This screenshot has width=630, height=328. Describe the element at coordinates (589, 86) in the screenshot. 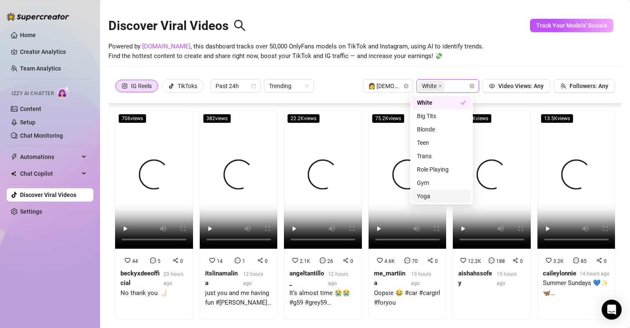

I see `span: Followers: Any` at that location.